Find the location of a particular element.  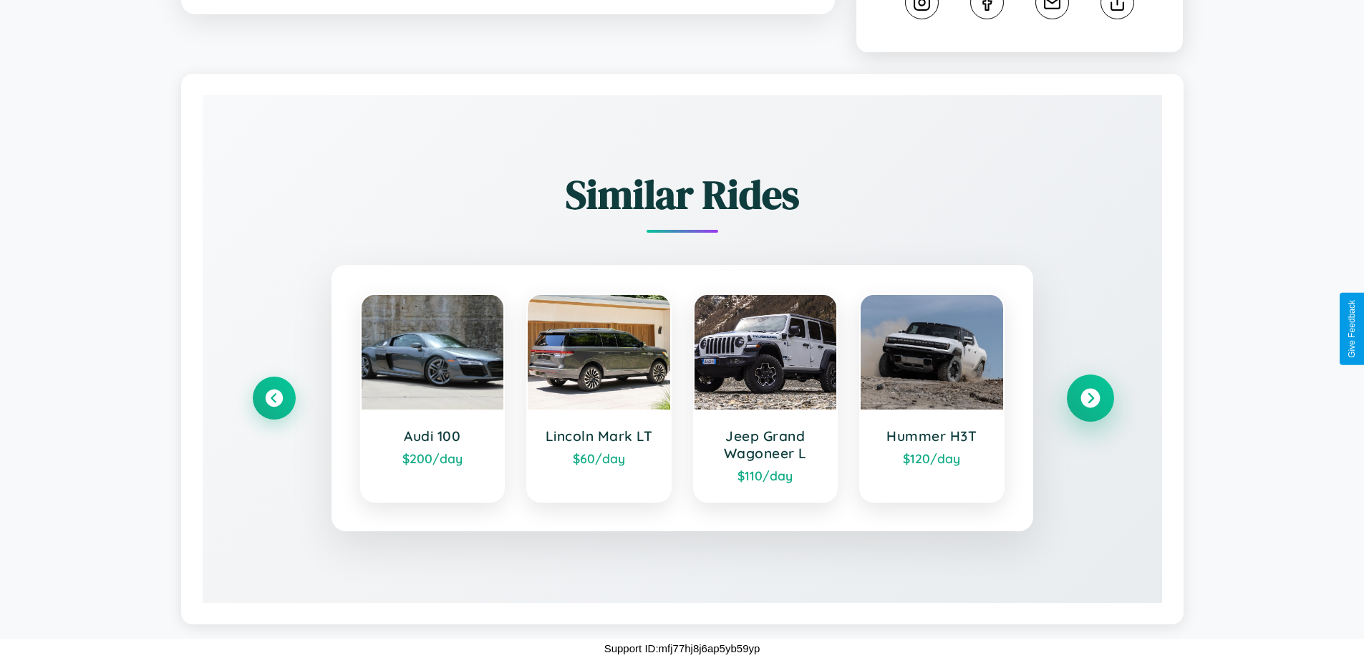

a: Audi 100$200/day is located at coordinates (433, 398).